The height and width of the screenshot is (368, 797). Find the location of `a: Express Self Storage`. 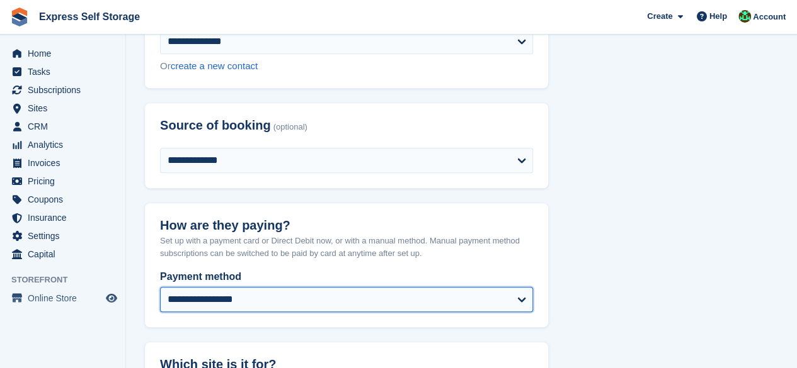

a: Express Self Storage is located at coordinates (89, 16).